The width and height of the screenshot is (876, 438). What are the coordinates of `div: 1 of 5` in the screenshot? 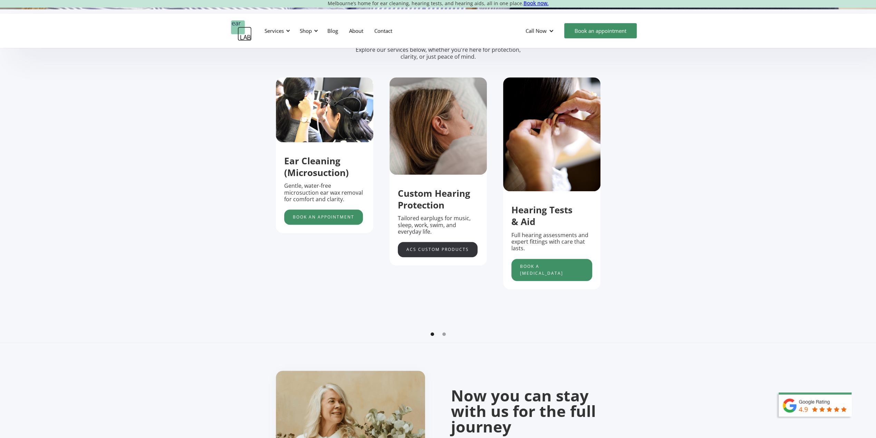 It's located at (325, 155).